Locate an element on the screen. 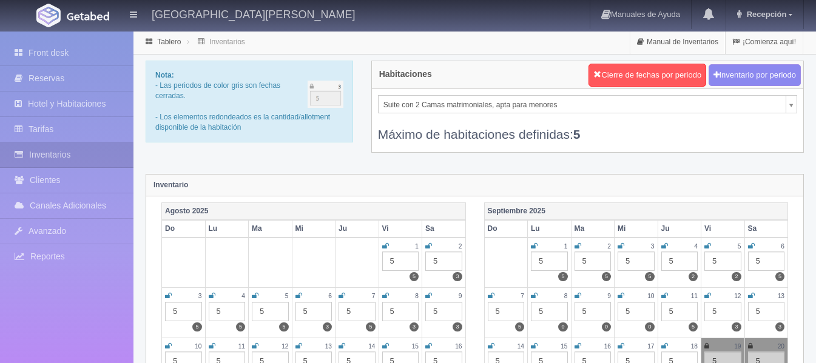 This screenshot has width=816, height=363. small: 8 is located at coordinates (566, 296).